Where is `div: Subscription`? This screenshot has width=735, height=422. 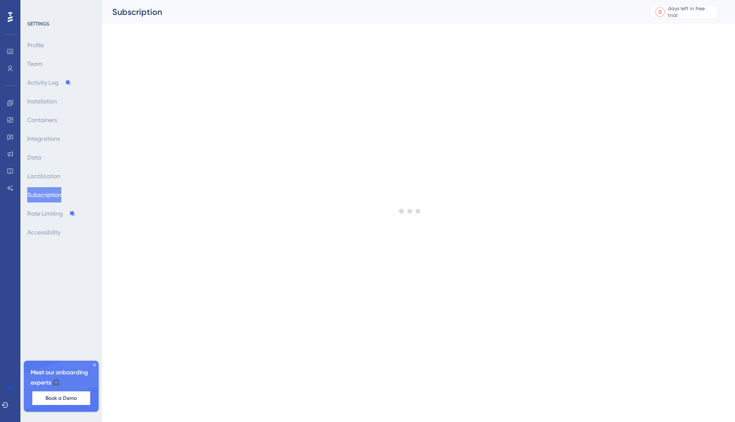
div: Subscription is located at coordinates (371, 12).